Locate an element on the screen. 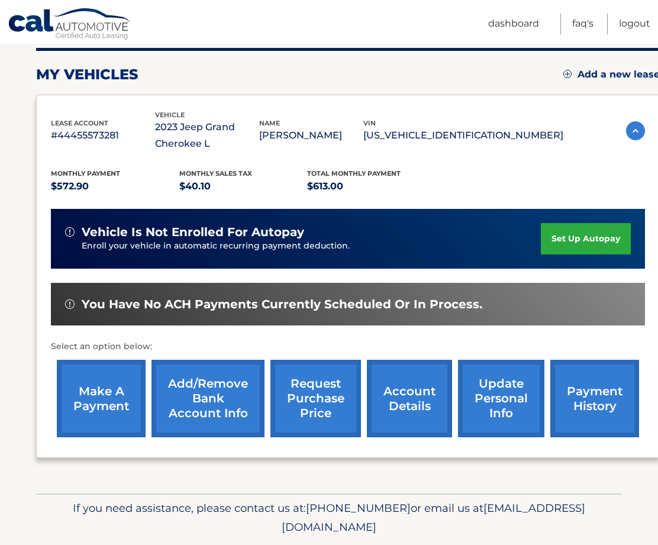 This screenshot has height=545, width=658. span: Monthly sales Tax is located at coordinates (215, 173).